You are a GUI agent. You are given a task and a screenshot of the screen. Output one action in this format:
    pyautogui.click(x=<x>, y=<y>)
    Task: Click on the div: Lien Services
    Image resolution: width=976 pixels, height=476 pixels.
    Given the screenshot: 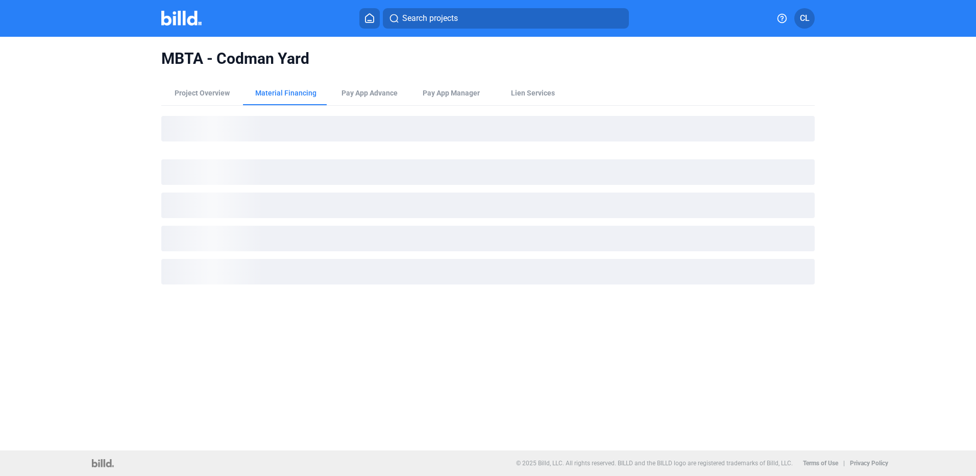 What is the action you would take?
    pyautogui.click(x=533, y=93)
    